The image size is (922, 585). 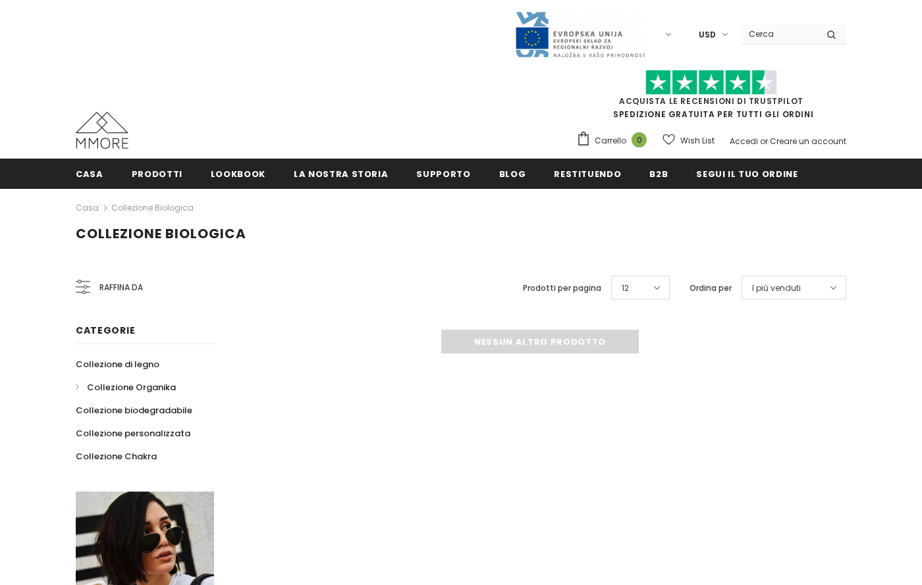 I want to click on a: Segui il tuo ordine, so click(x=747, y=173).